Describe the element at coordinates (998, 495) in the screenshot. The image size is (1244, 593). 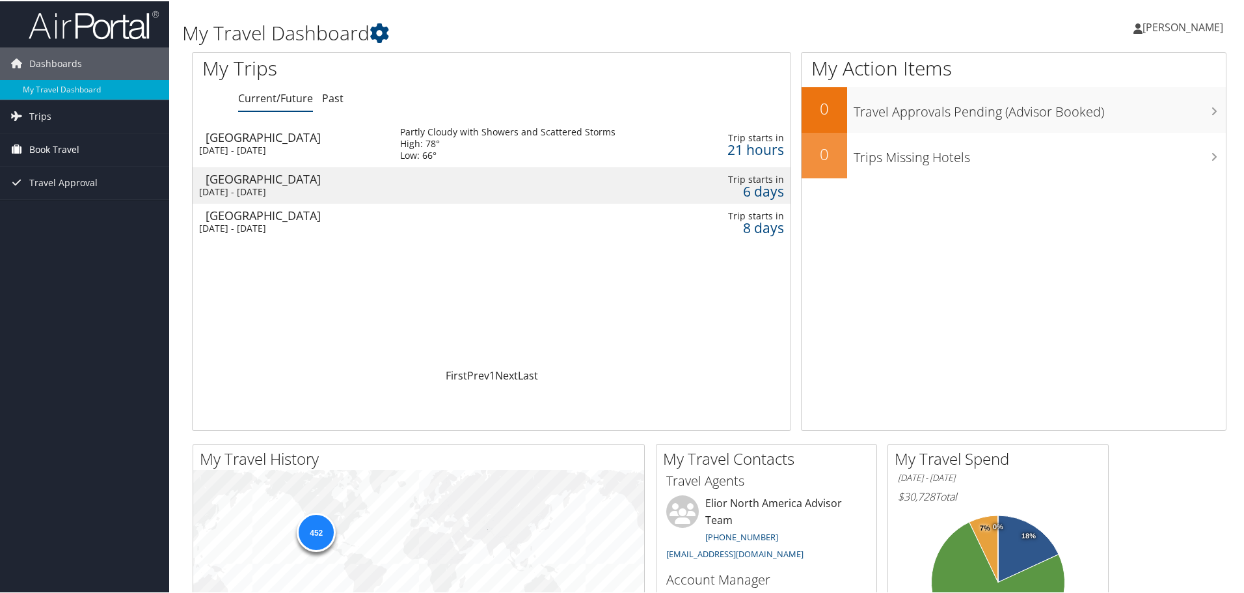
I see `h6: Total` at that location.